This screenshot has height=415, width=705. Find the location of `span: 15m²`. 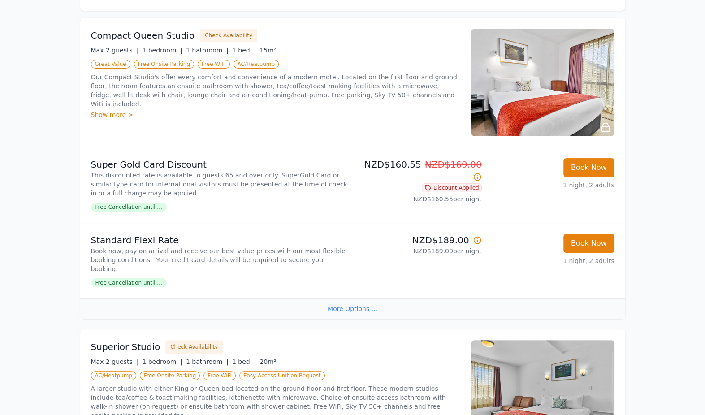

span: 15m² is located at coordinates (268, 50).